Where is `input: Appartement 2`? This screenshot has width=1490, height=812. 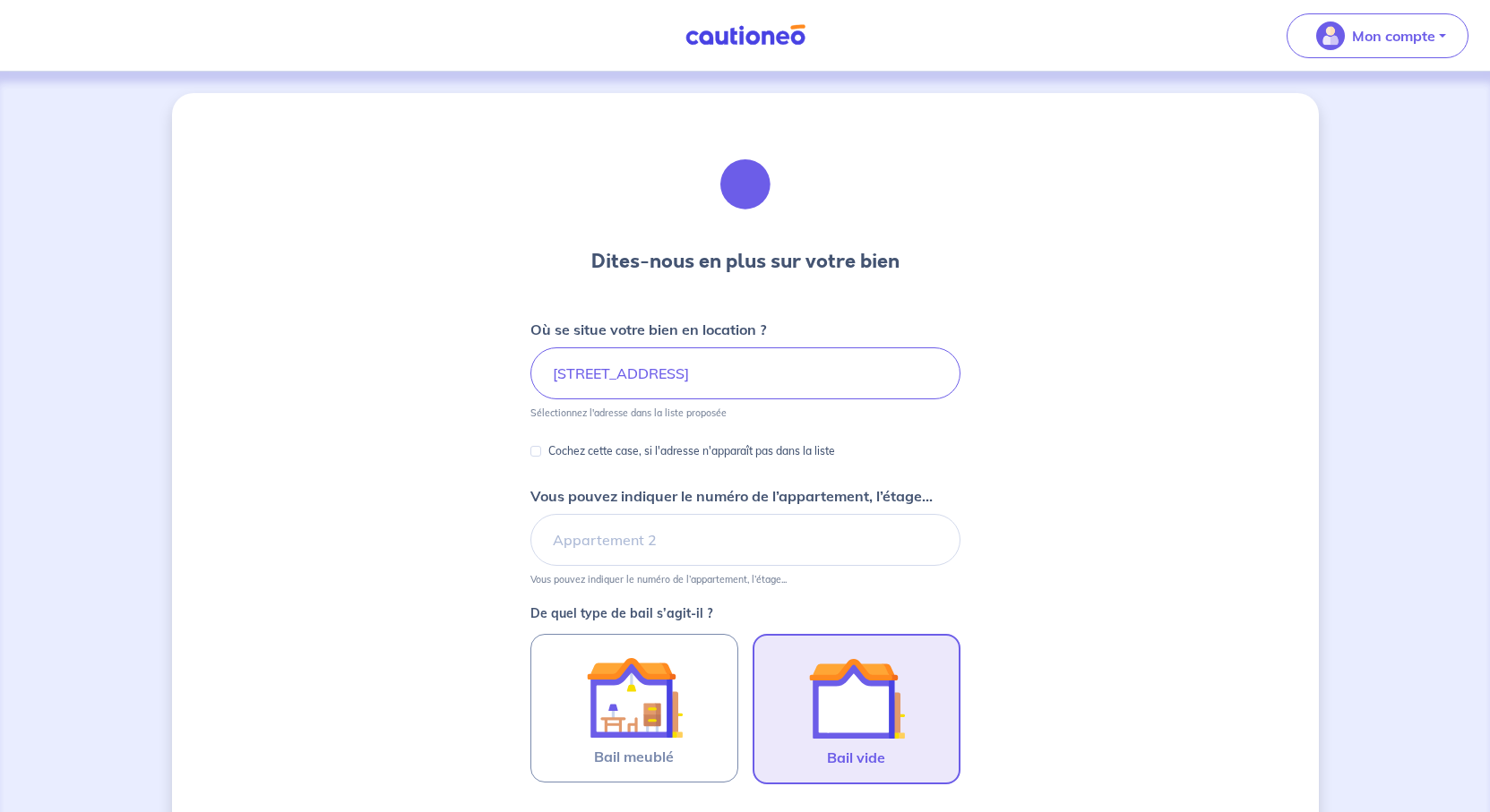 input: Appartement 2 is located at coordinates (745, 540).